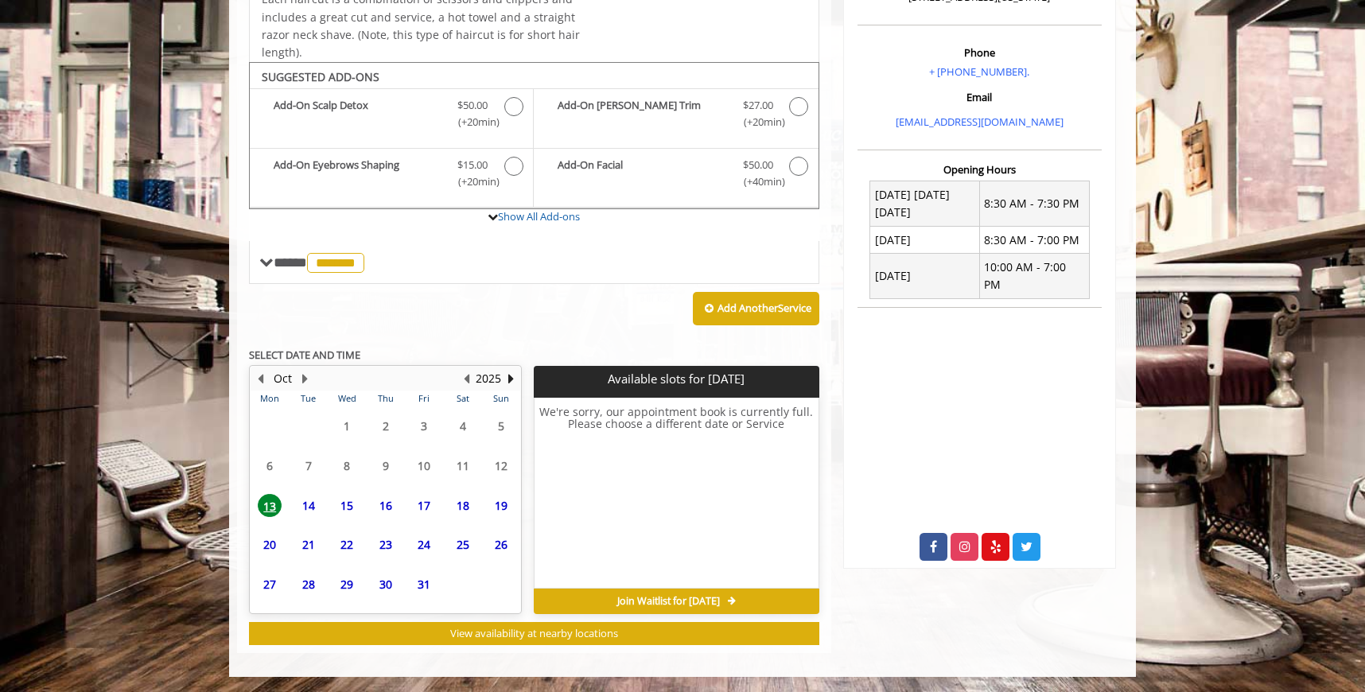 This screenshot has width=1365, height=692. Describe the element at coordinates (308, 585) in the screenshot. I see `td: Select day28` at that location.